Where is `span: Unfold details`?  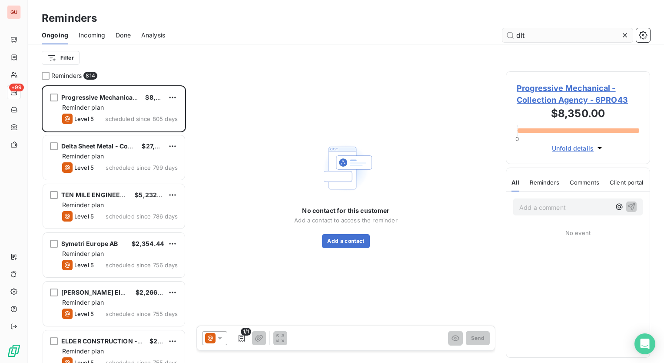
span: Unfold details is located at coordinates (573, 148).